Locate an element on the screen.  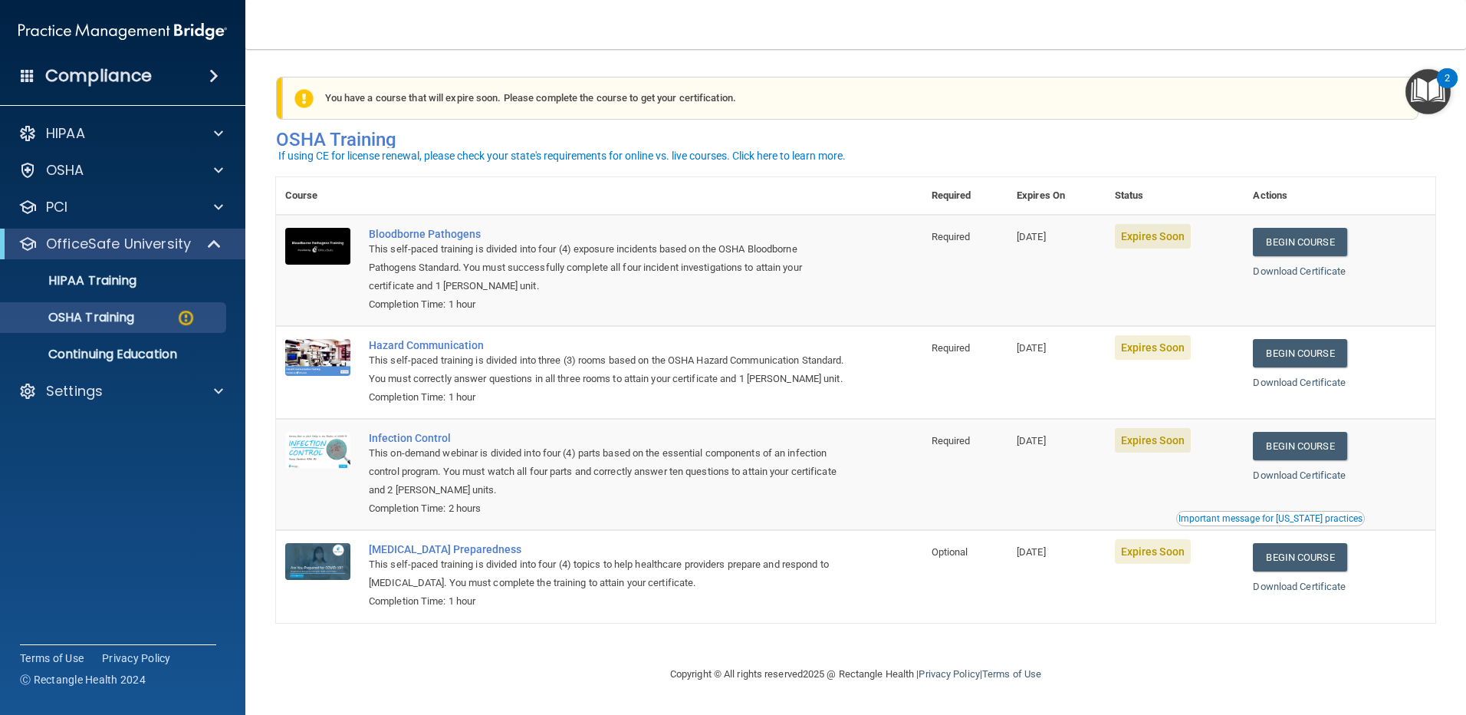
a: PCI is located at coordinates (120, 207).